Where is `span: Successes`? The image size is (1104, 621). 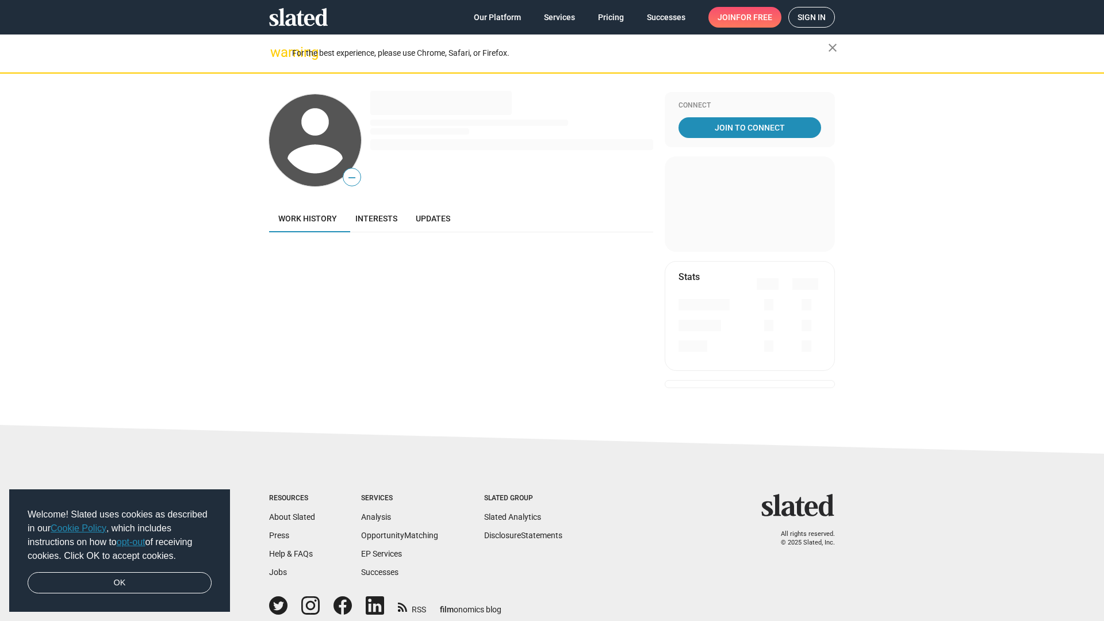 span: Successes is located at coordinates (666, 17).